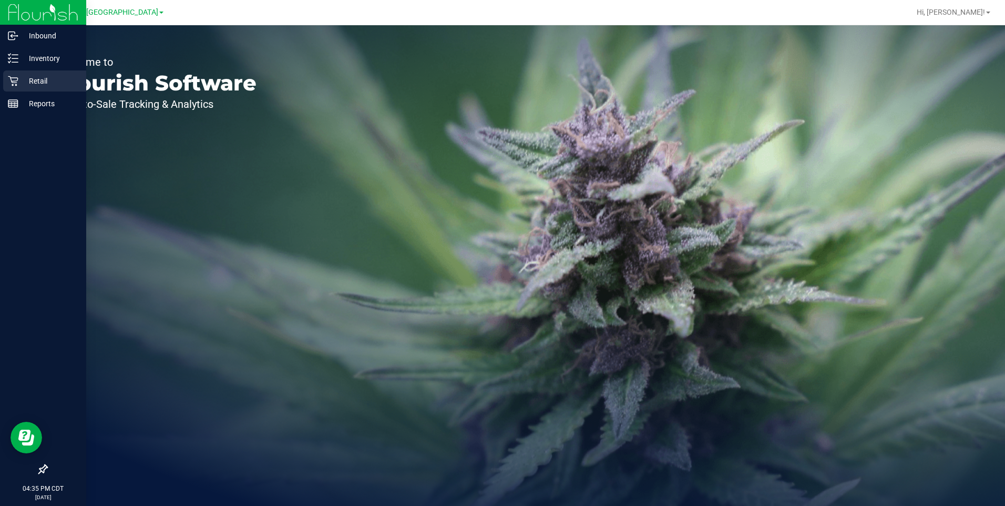  What do you see at coordinates (50, 36) in the screenshot?
I see `p: Inbound` at bounding box center [50, 36].